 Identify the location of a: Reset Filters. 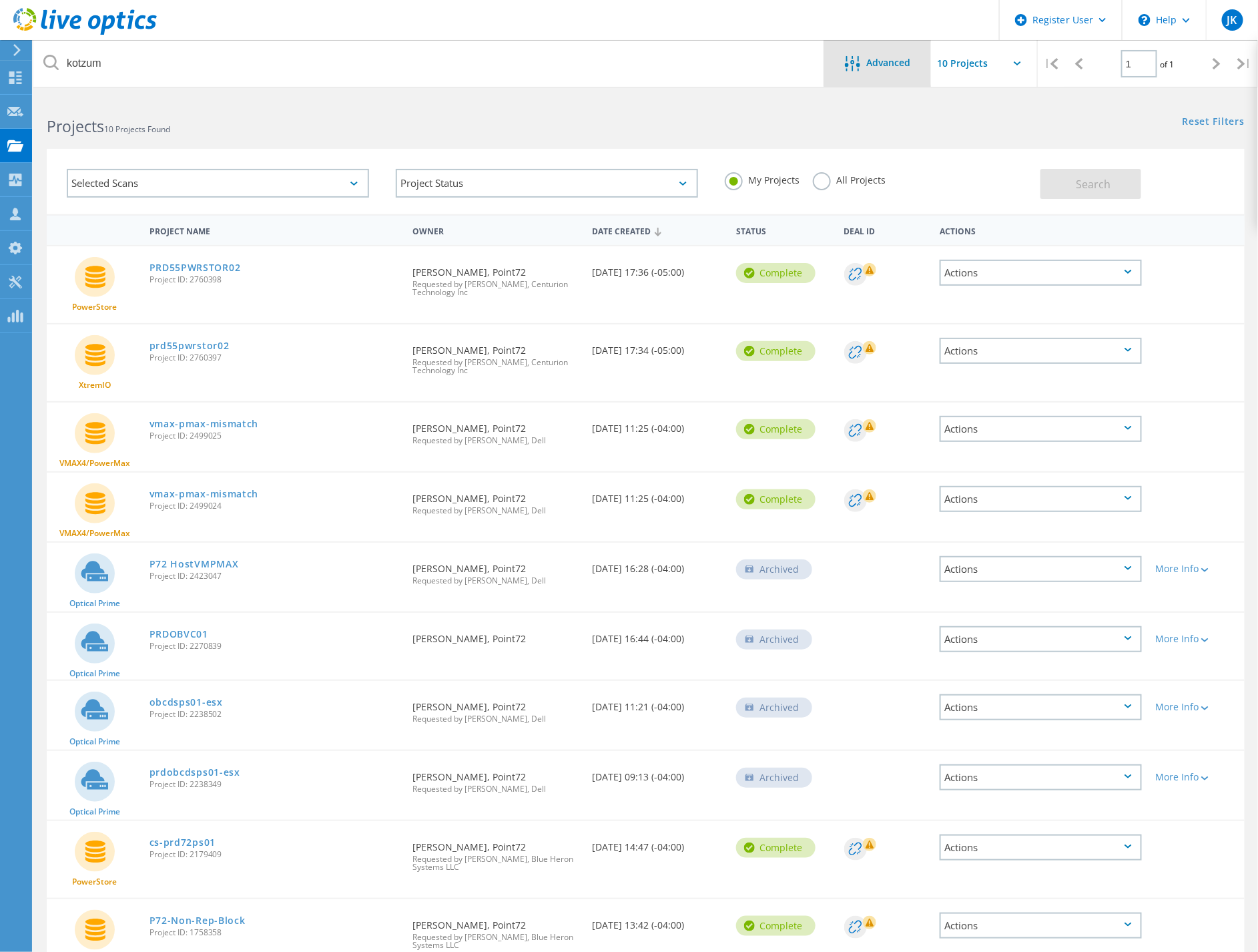
(1213, 123).